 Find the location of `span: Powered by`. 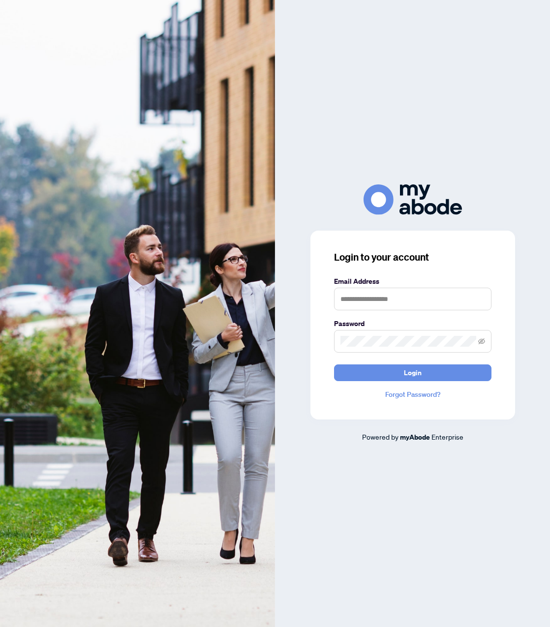

span: Powered by is located at coordinates (380, 437).